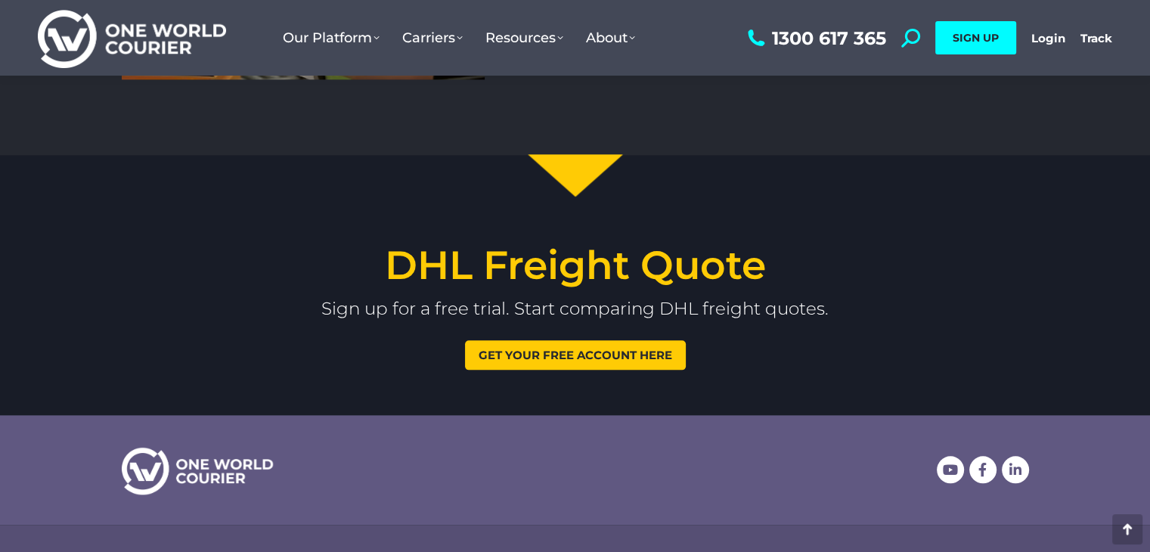 This screenshot has width=1150, height=552. I want to click on a: 1300 617 365, so click(815, 38).